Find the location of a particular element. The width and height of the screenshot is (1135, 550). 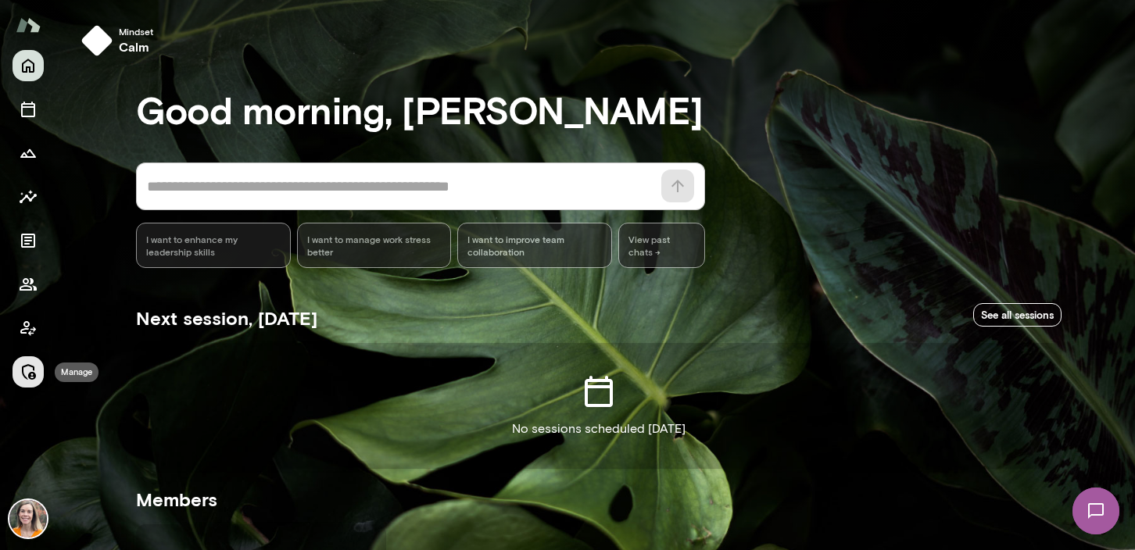

div: I want to enhance my leadership skills is located at coordinates (213, 245).